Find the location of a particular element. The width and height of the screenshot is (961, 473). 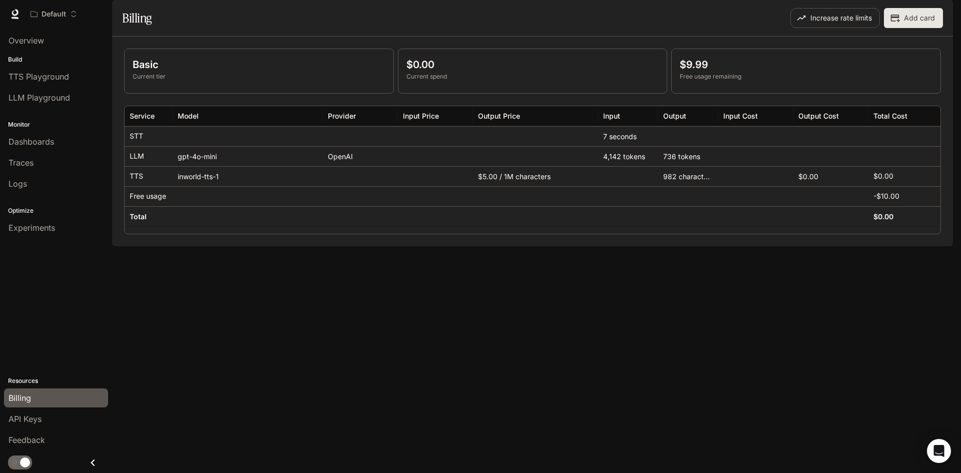

button: Add card is located at coordinates (913, 18).